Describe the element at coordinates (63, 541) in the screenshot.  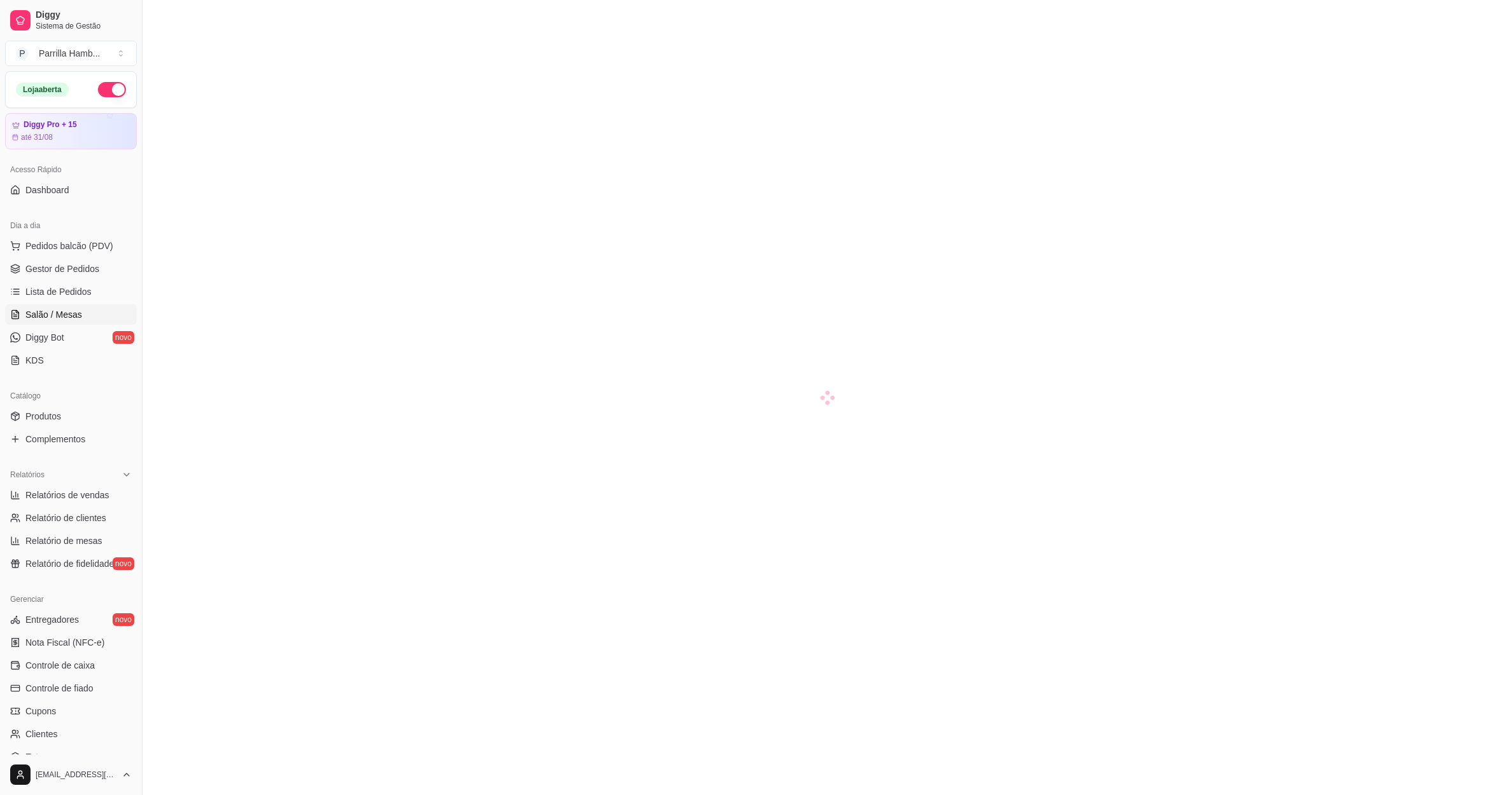
I see `span: Relatório de mesas` at that location.